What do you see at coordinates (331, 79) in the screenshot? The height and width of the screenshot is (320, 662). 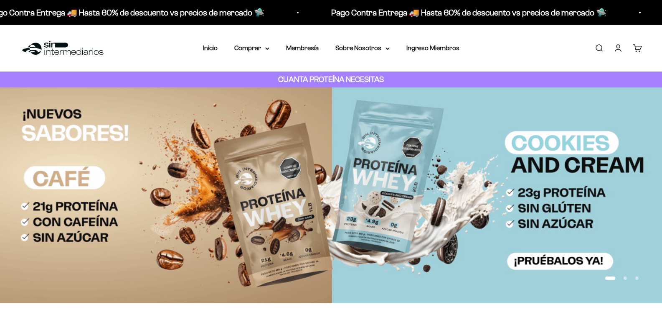 I see `strong: CUANTA PROTEÍNA NECESITAS` at bounding box center [331, 79].